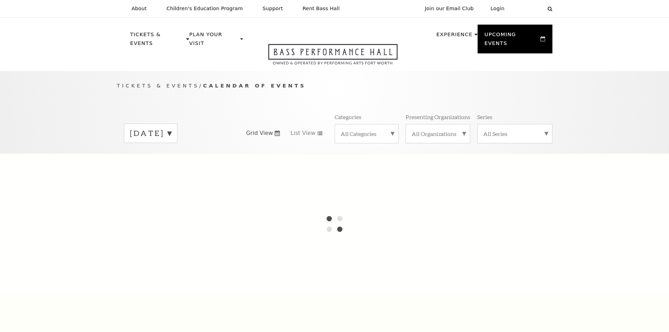 This screenshot has width=669, height=332. I want to click on p: Rent Bass Hall, so click(321, 8).